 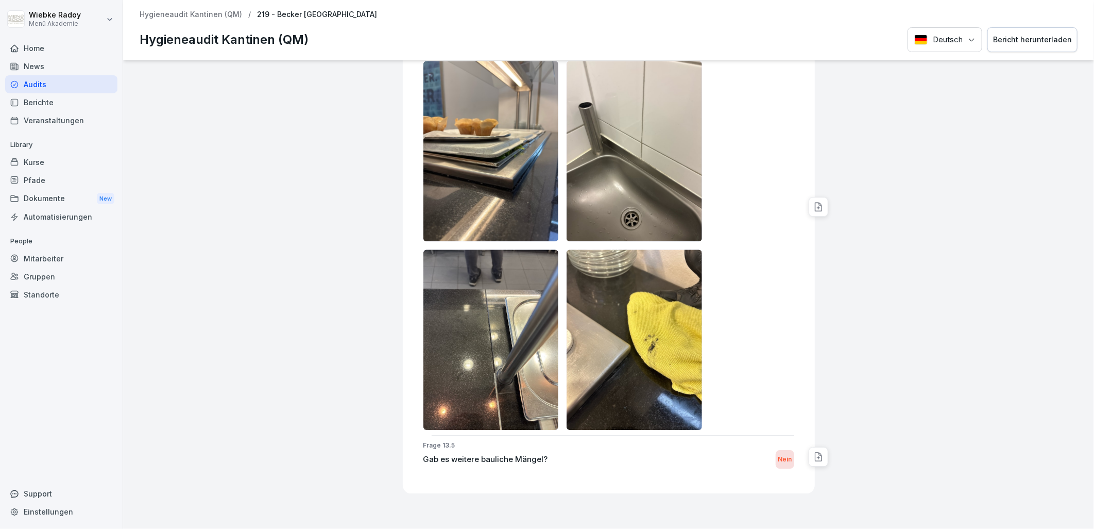 What do you see at coordinates (61, 216) in the screenshot?
I see `div: Automatisierungen` at bounding box center [61, 216].